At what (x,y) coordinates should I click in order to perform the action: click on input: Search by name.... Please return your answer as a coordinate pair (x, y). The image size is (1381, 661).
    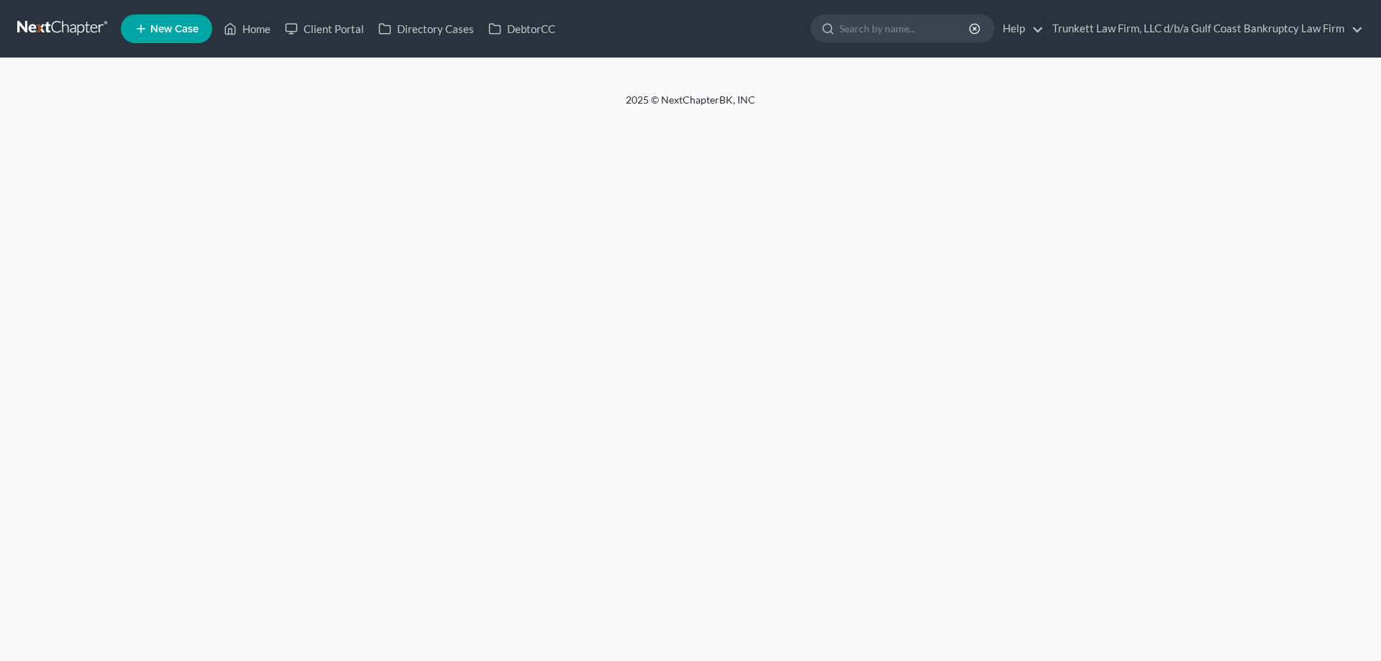
    Looking at the image, I should click on (905, 28).